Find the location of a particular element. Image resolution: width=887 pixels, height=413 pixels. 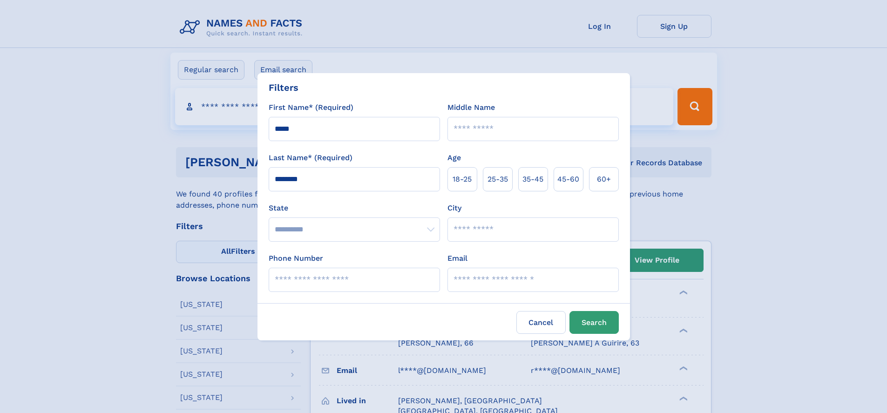

label: Age is located at coordinates (454, 158).